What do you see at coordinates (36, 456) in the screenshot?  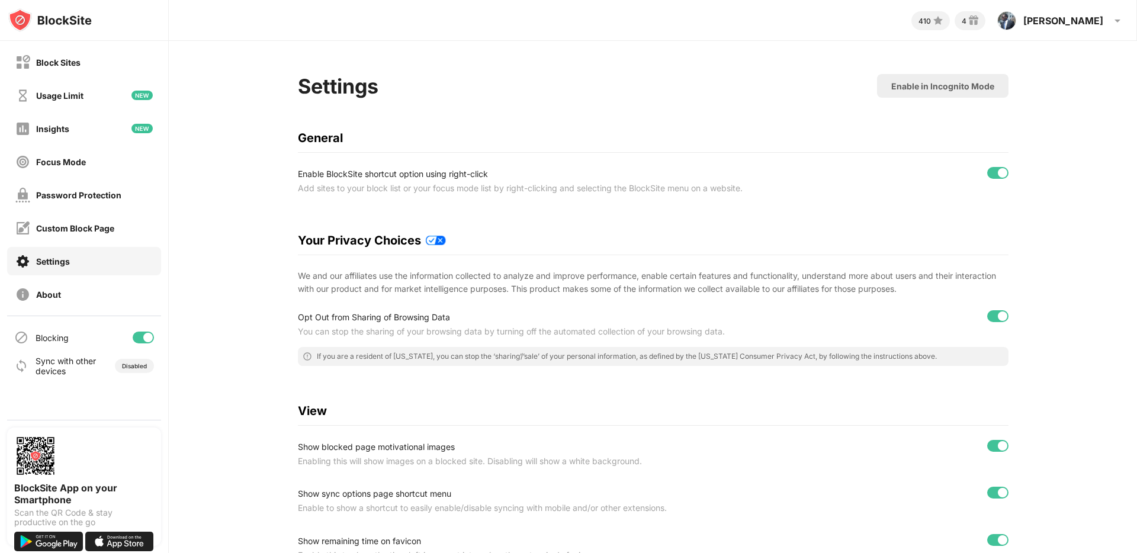 I see `img: options-page-qr-code.png` at bounding box center [36, 456].